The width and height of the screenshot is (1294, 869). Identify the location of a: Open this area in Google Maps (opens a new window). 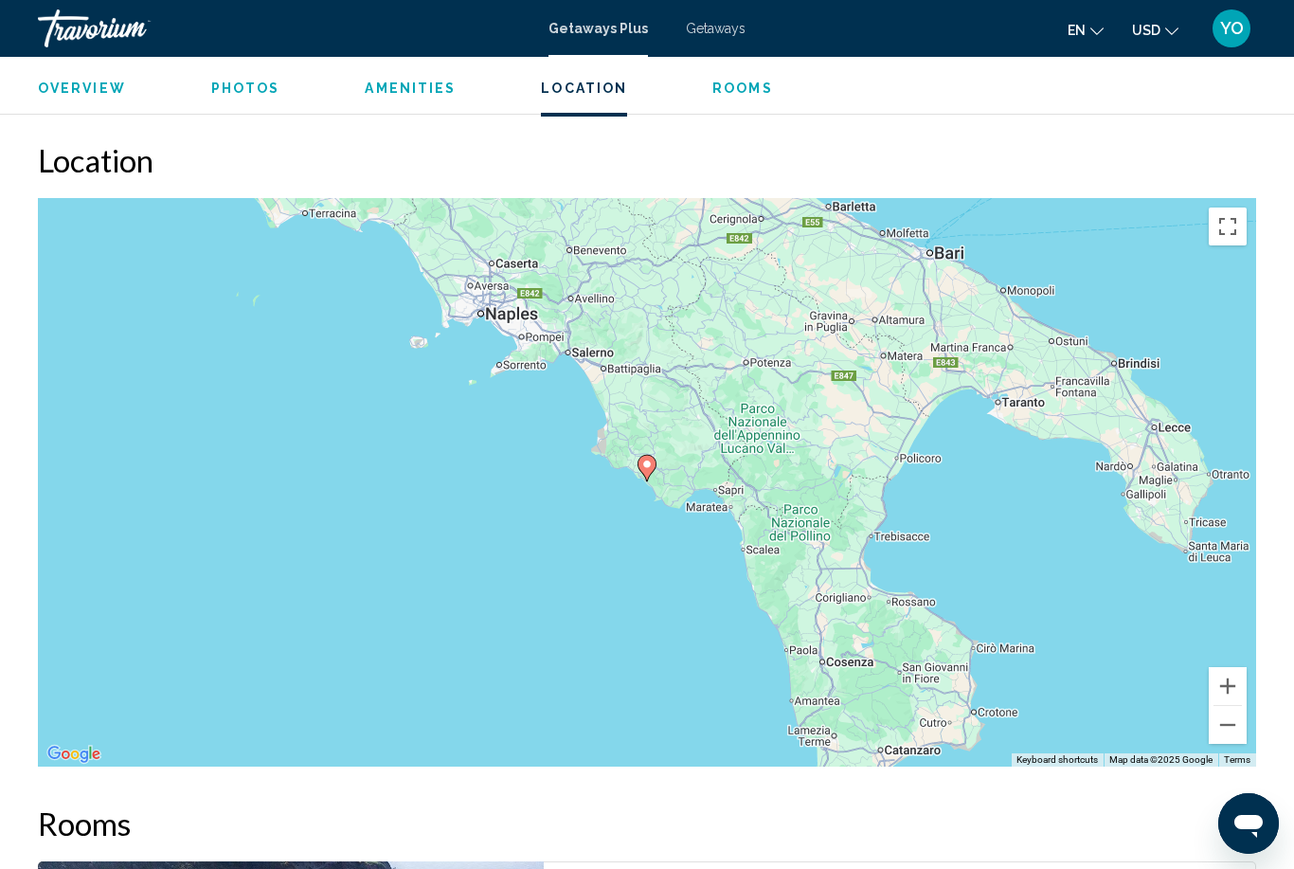
(74, 754).